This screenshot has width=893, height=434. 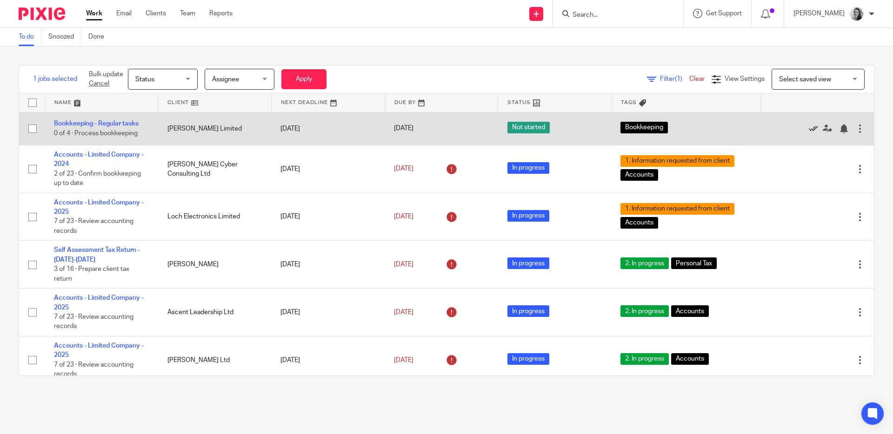 What do you see at coordinates (65, 37) in the screenshot?
I see `a: Snoozed` at bounding box center [65, 37].